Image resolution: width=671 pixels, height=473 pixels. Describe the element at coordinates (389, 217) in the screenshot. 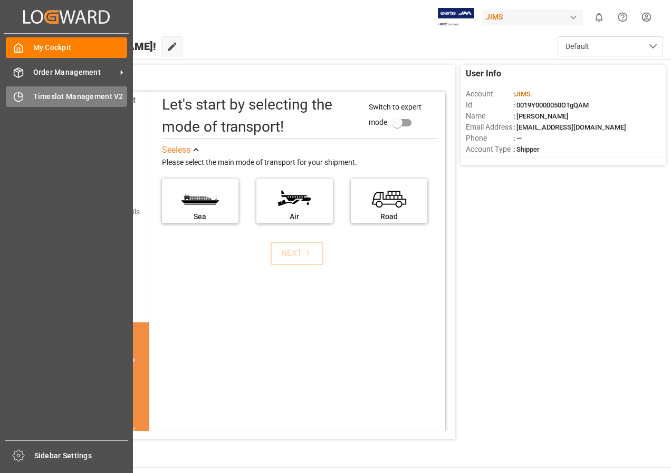

I see `div: Road` at that location.